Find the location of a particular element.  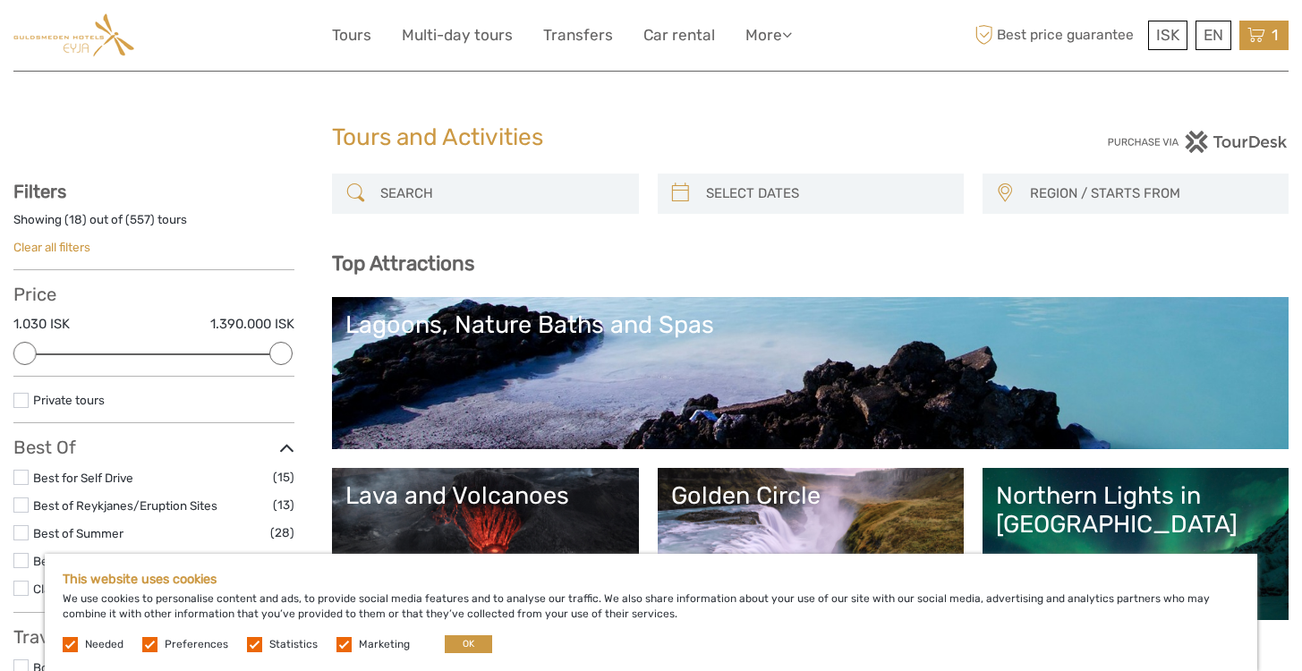

img: PurchaseViaTourDesk.png is located at coordinates (1197, 141).